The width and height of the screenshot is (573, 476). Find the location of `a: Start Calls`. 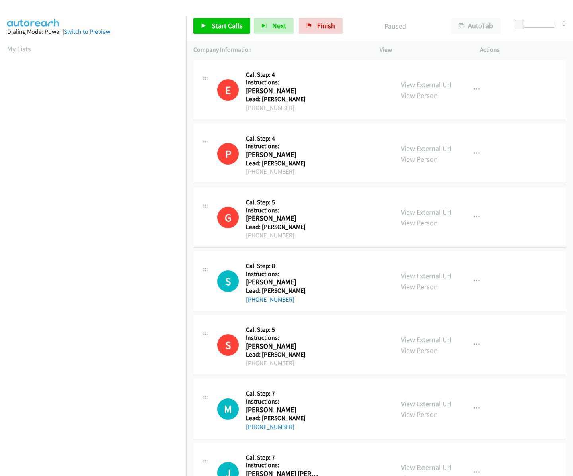

a: Start Calls is located at coordinates (222, 26).